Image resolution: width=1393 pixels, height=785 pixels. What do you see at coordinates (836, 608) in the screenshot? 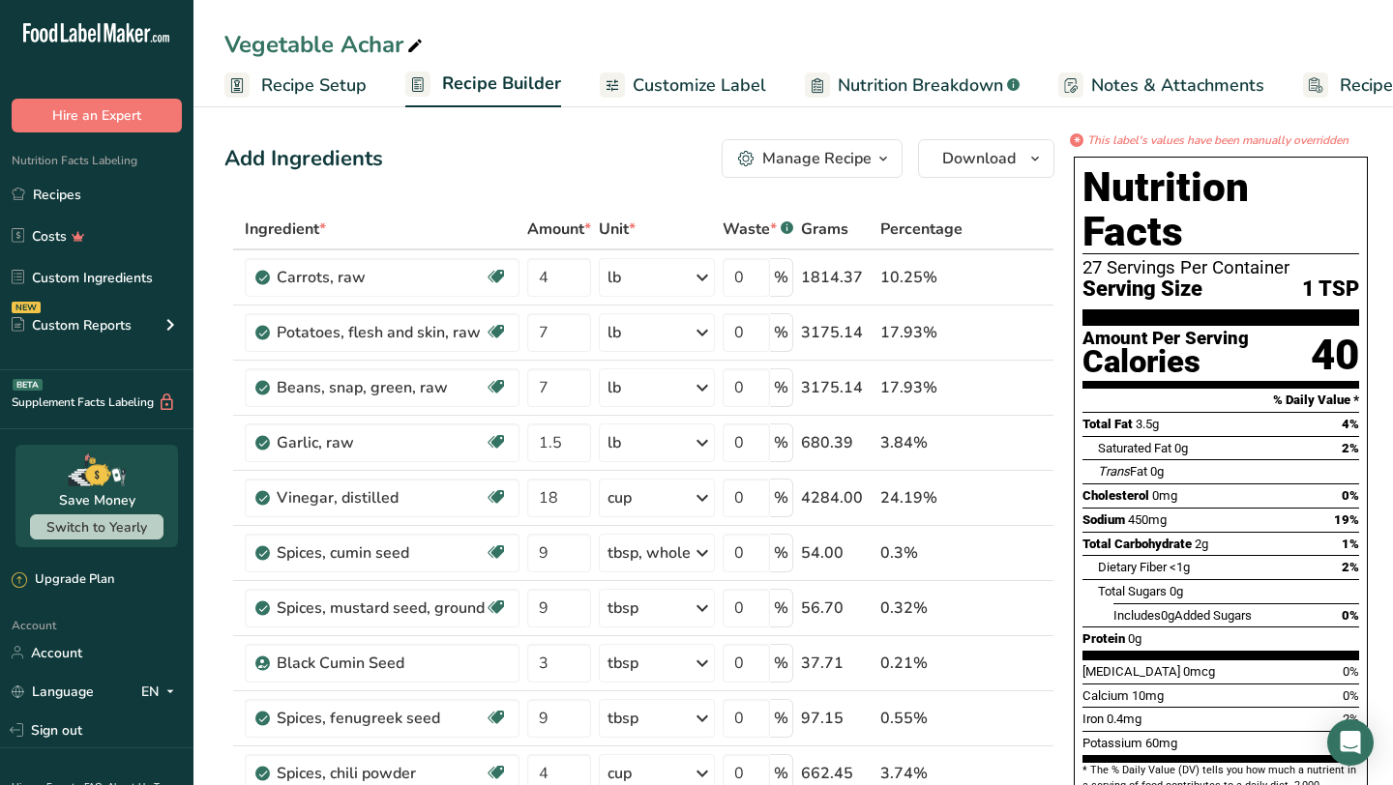
I see `div: 56.70` at bounding box center [836, 608].